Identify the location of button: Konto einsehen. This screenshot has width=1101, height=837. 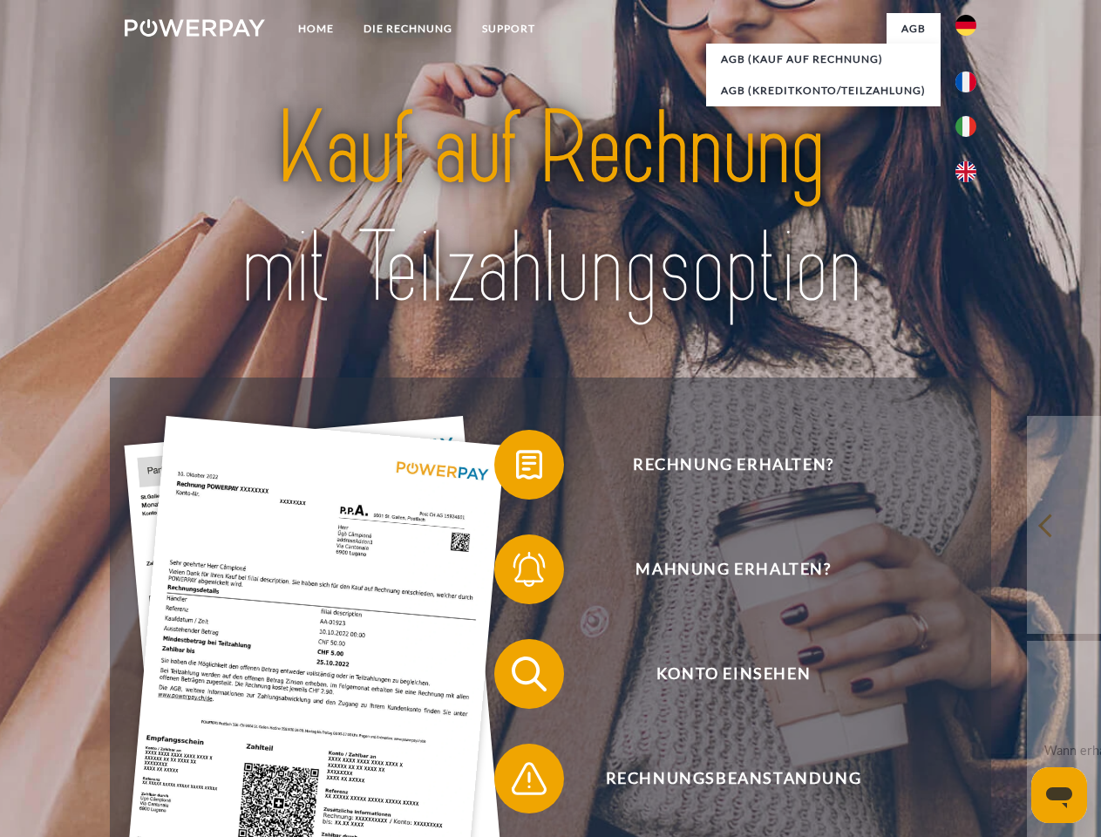
(721, 674).